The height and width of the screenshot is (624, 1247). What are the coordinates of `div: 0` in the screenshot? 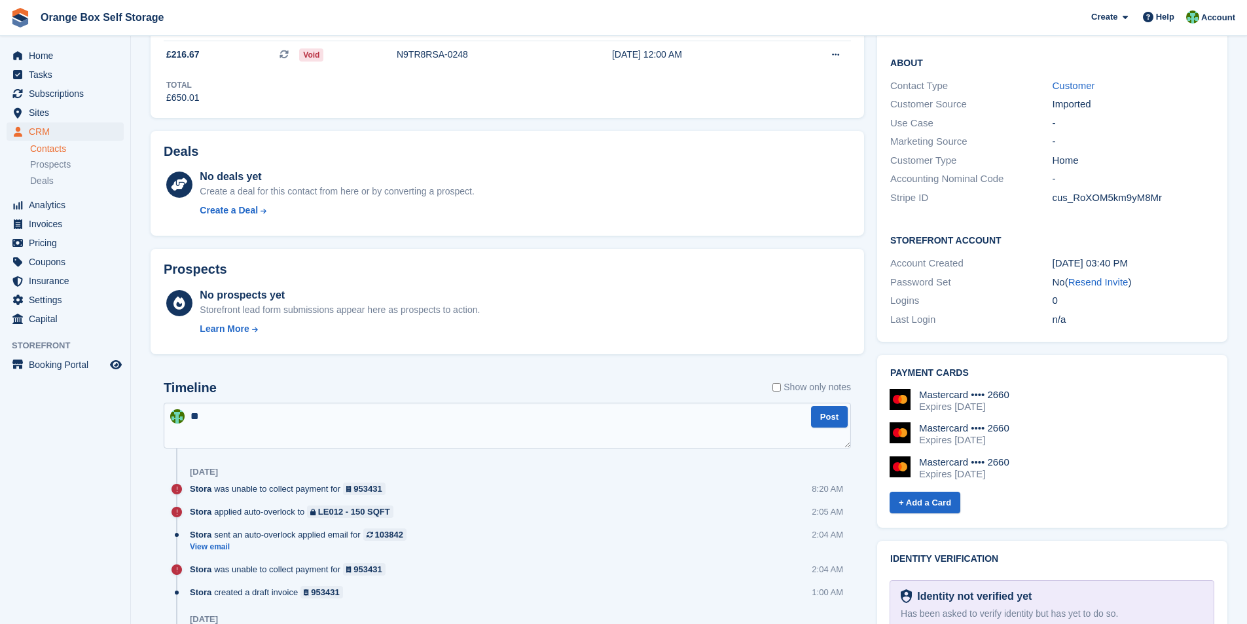 It's located at (1133, 300).